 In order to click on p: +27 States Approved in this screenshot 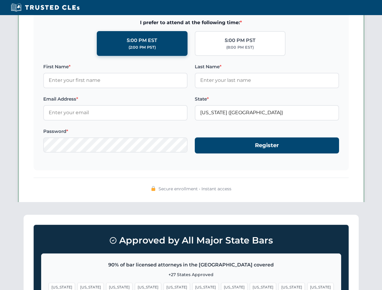, I will do `click(191, 275)`.